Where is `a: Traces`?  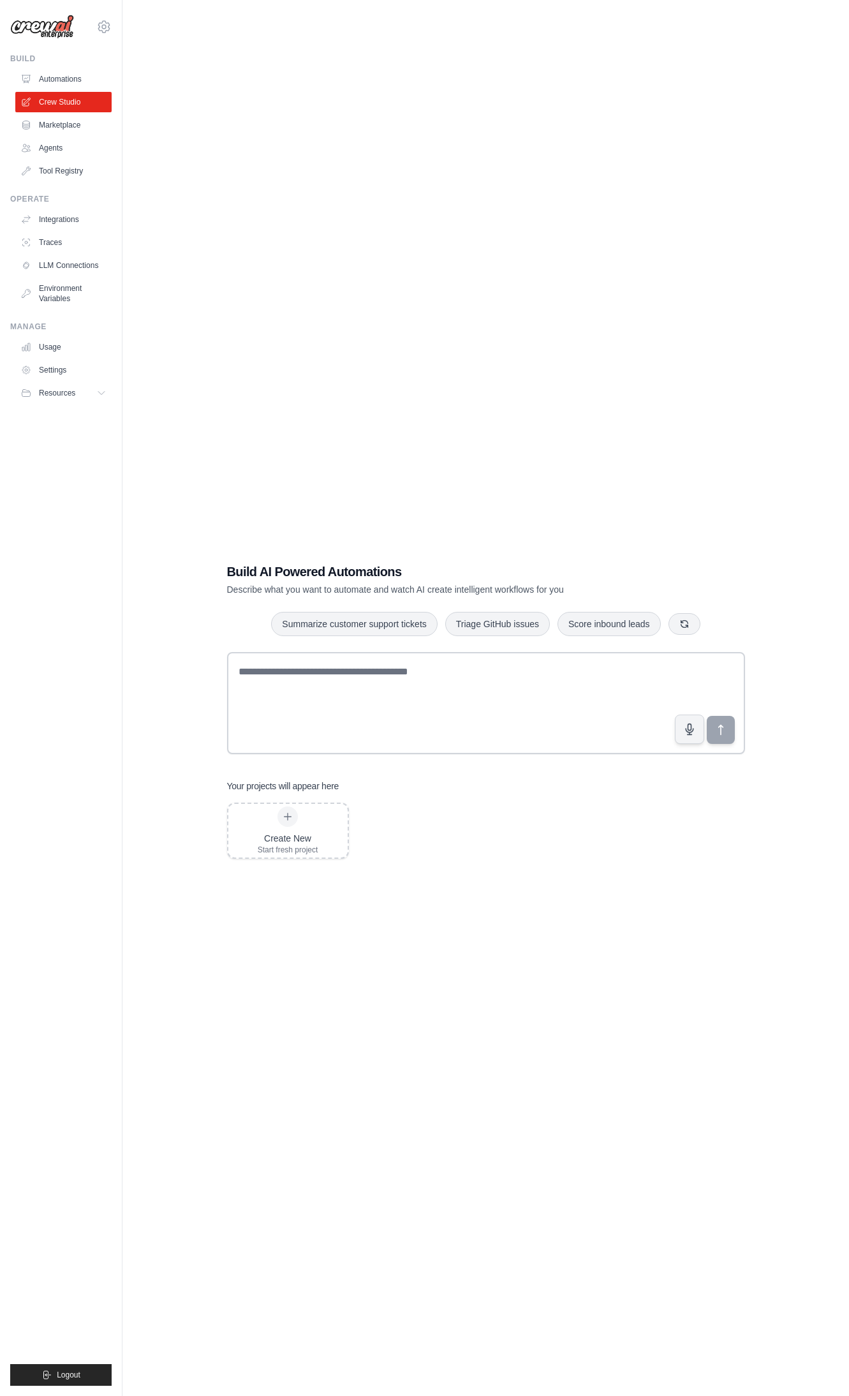
a: Traces is located at coordinates (63, 243).